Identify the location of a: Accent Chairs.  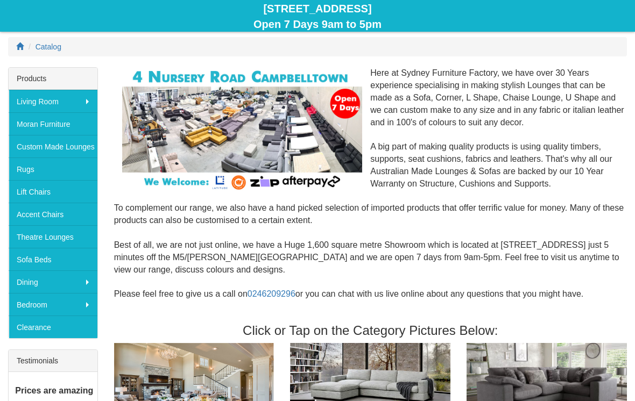
(53, 214).